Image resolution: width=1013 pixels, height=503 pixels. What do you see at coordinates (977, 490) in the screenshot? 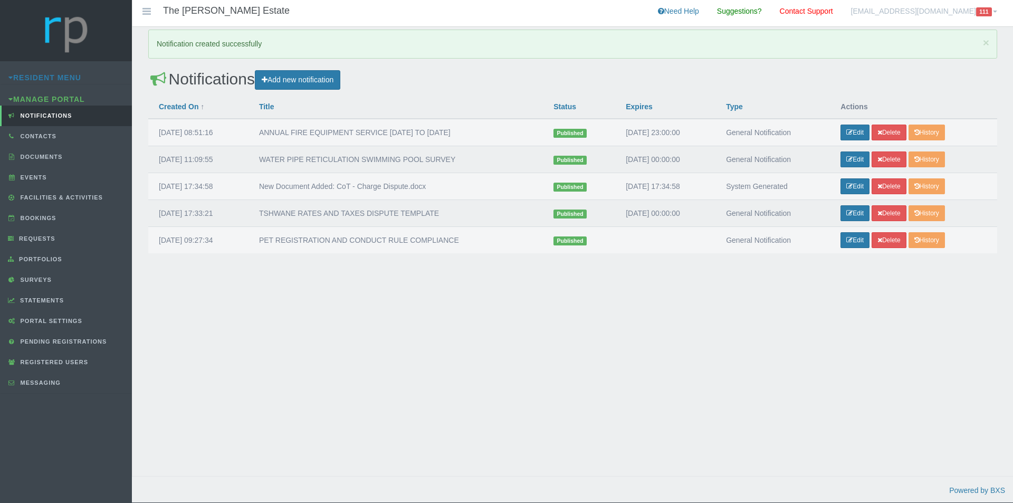
I see `a: Powered by BXS` at bounding box center [977, 490].